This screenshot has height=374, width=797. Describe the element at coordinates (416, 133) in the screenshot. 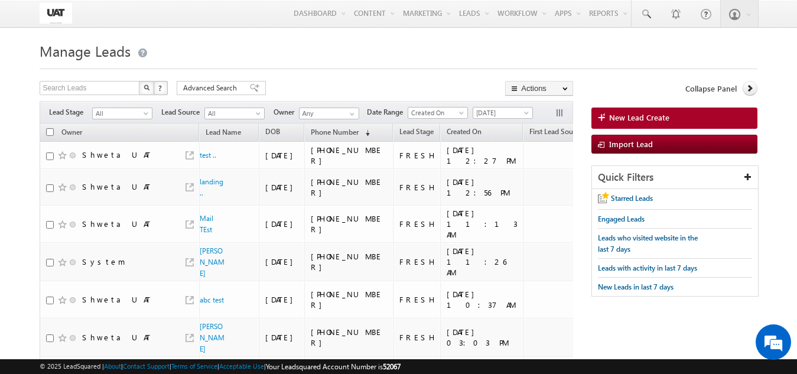

I see `a: Lead Stage` at that location.